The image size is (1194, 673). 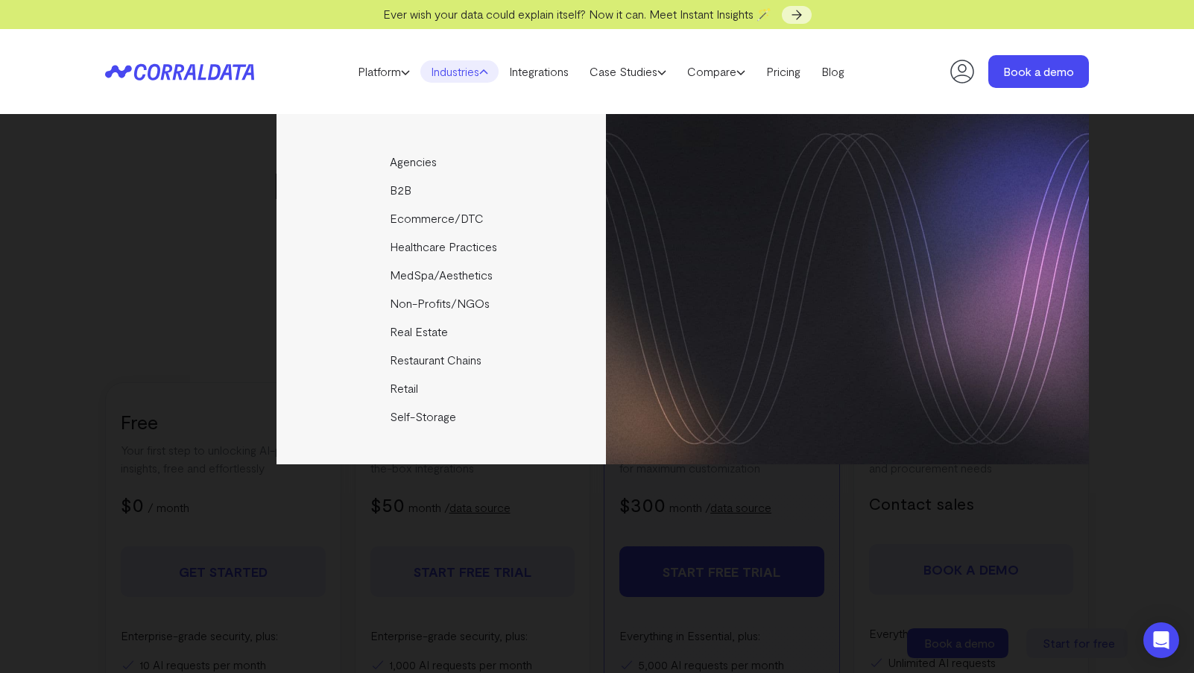 I want to click on span: Ever wish your data could explain itself? Now it can. Meet Instant Insights 🪄, so click(x=577, y=13).